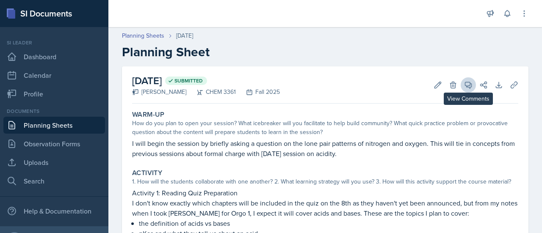 This screenshot has width=542, height=233. Describe the element at coordinates (54, 111) in the screenshot. I see `div: Documents` at that location.